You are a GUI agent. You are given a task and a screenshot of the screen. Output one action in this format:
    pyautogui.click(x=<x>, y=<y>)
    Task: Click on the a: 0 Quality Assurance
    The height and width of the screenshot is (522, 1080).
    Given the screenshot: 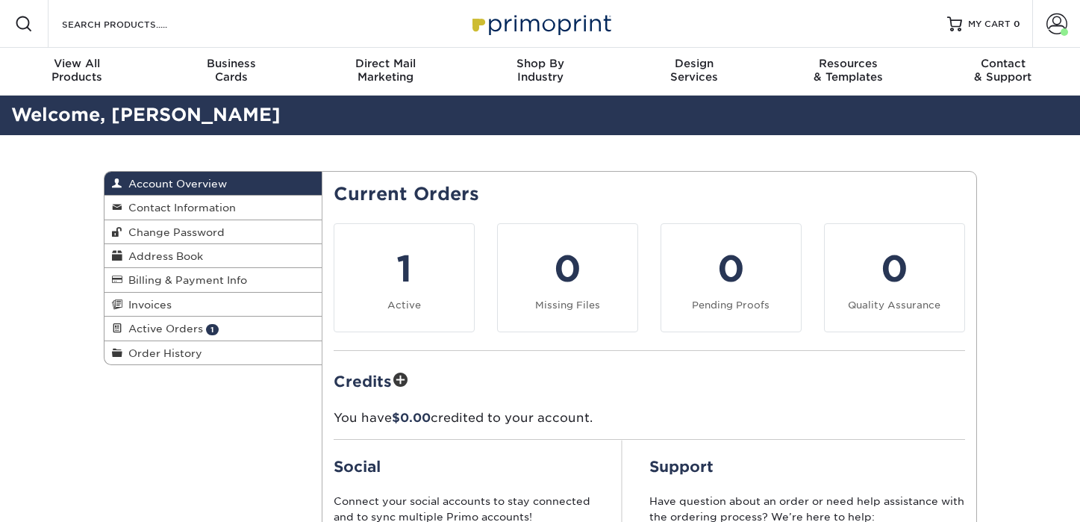 What is the action you would take?
    pyautogui.click(x=894, y=278)
    